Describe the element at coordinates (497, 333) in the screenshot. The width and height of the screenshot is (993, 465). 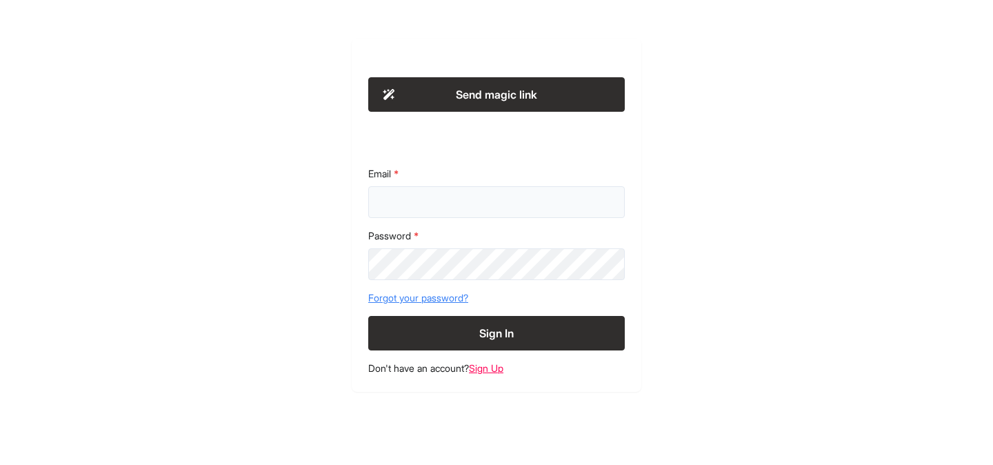
I see `button: Sign In` at that location.